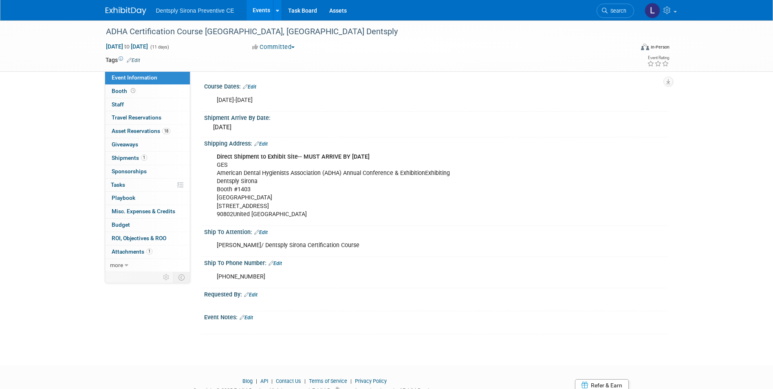 The image size is (773, 389). I want to click on span: Budget, so click(121, 225).